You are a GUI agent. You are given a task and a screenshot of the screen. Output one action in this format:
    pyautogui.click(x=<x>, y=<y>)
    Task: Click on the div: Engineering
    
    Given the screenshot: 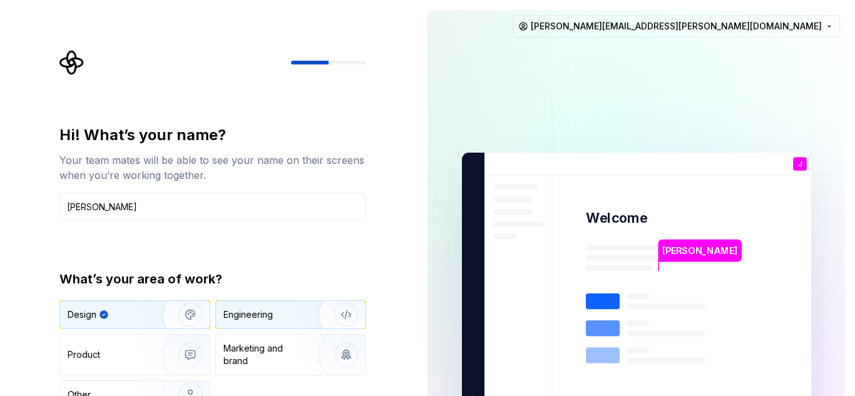 What is the action you would take?
    pyautogui.click(x=248, y=315)
    